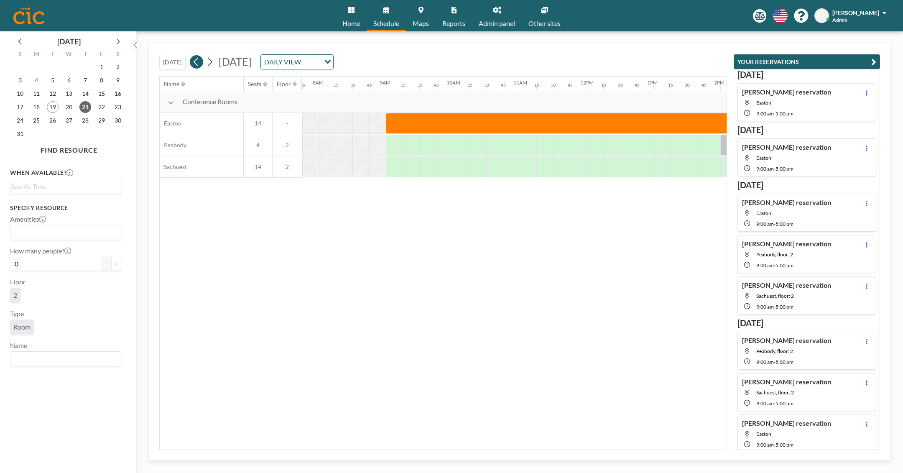 The width and height of the screenshot is (903, 473). Describe the element at coordinates (173, 145) in the screenshot. I see `span: Peabody` at that location.